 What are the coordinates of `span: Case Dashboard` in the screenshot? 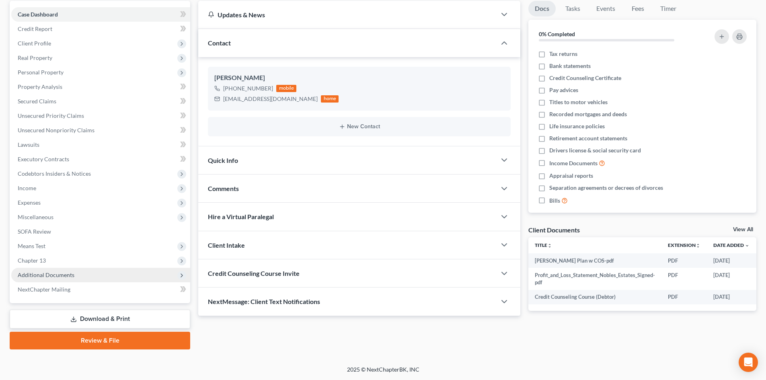 It's located at (38, 14).